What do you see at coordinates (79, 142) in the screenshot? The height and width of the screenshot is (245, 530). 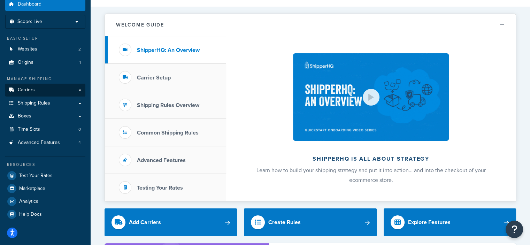 I see `span: 4` at bounding box center [79, 142].